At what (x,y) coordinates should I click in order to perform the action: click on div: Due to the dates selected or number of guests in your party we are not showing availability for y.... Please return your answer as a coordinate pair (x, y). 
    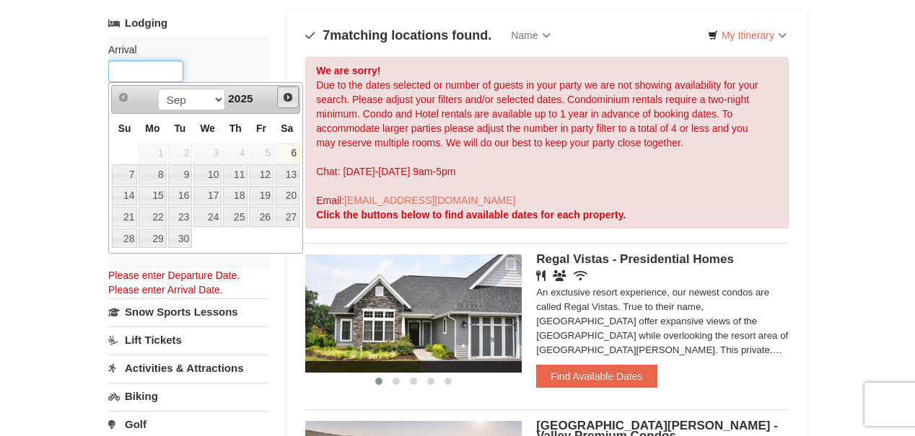
    Looking at the image, I should click on (547, 143).